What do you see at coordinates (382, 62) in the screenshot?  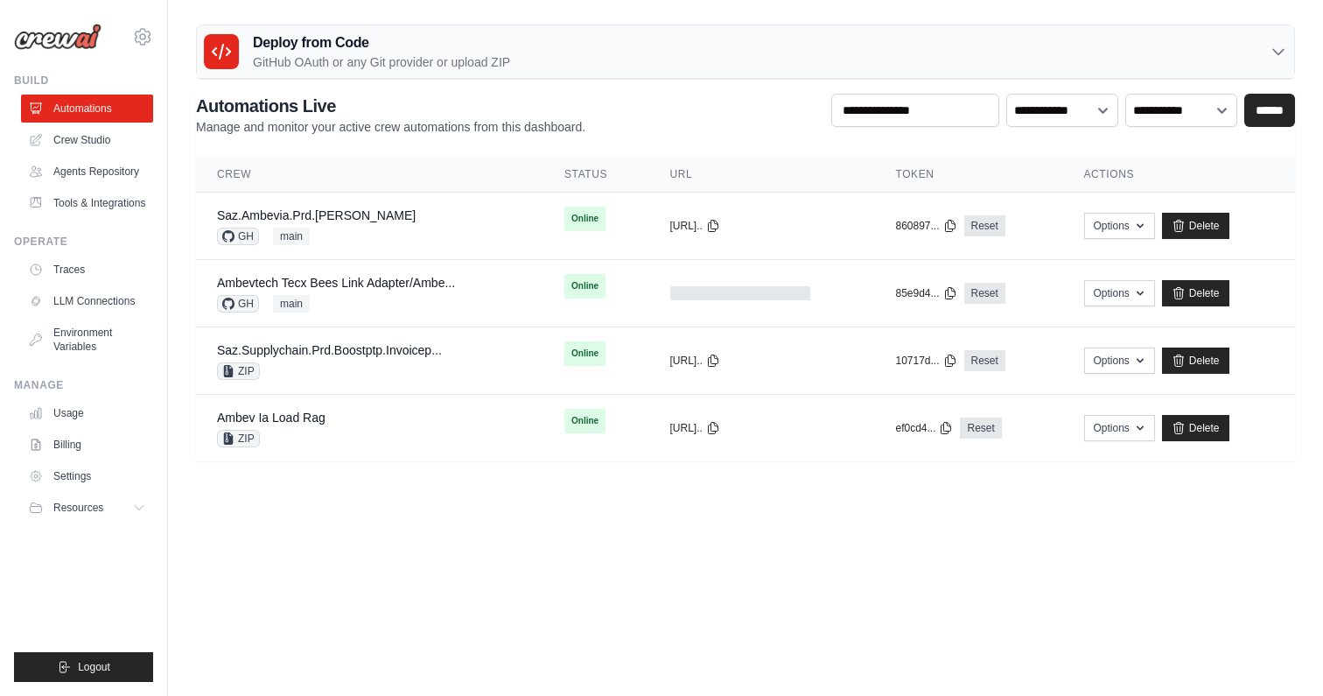 I see `p: GitHub OAuth or any Git provider or upload ZIP` at bounding box center [382, 62].